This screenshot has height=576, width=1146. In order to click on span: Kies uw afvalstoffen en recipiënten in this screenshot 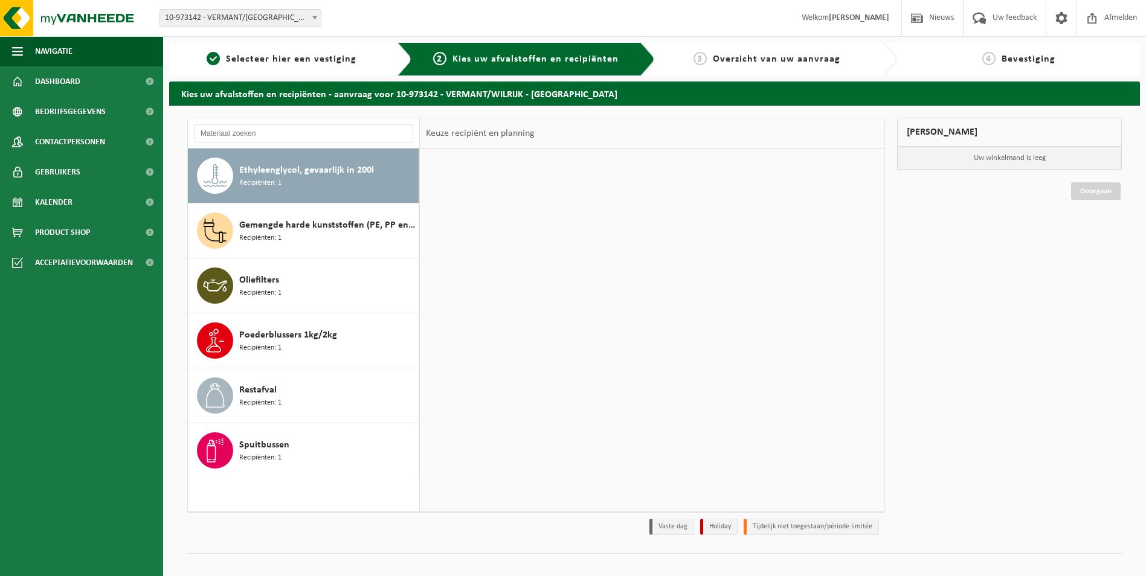, I will do `click(535, 59)`.